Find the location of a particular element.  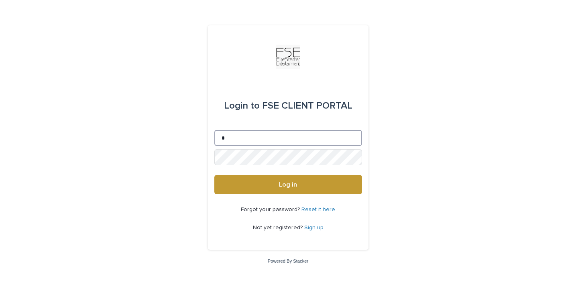

span: Not yet registered? is located at coordinates (279, 227).